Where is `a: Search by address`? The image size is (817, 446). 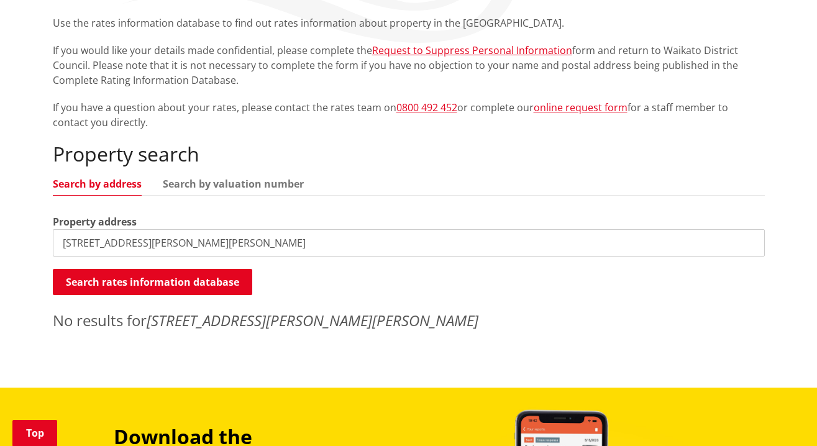
a: Search by address is located at coordinates (97, 184).